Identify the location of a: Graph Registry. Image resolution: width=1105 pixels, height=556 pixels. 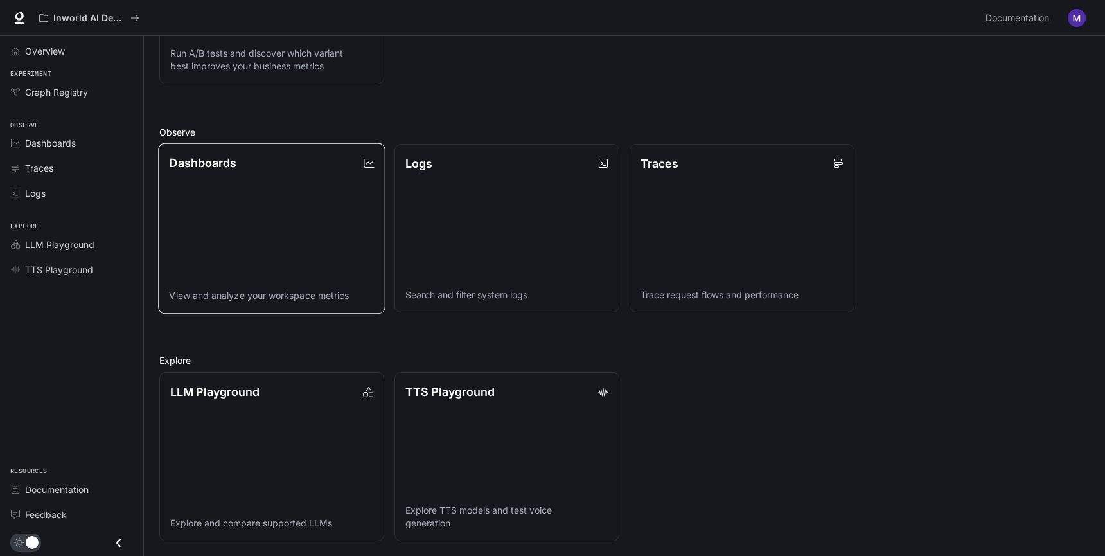
(71, 92).